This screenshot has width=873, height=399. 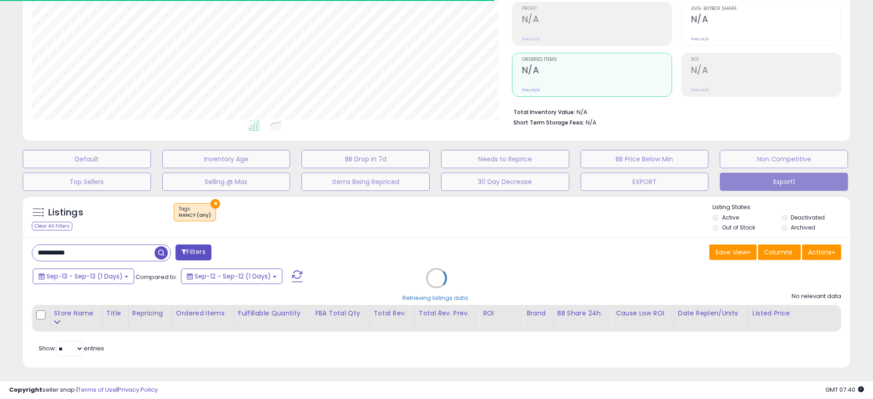 I want to click on button: BB Drop in 7d, so click(x=366, y=159).